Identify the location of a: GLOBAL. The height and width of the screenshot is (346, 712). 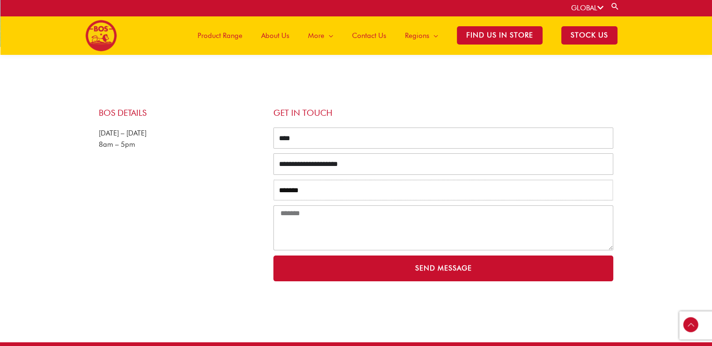
(587, 8).